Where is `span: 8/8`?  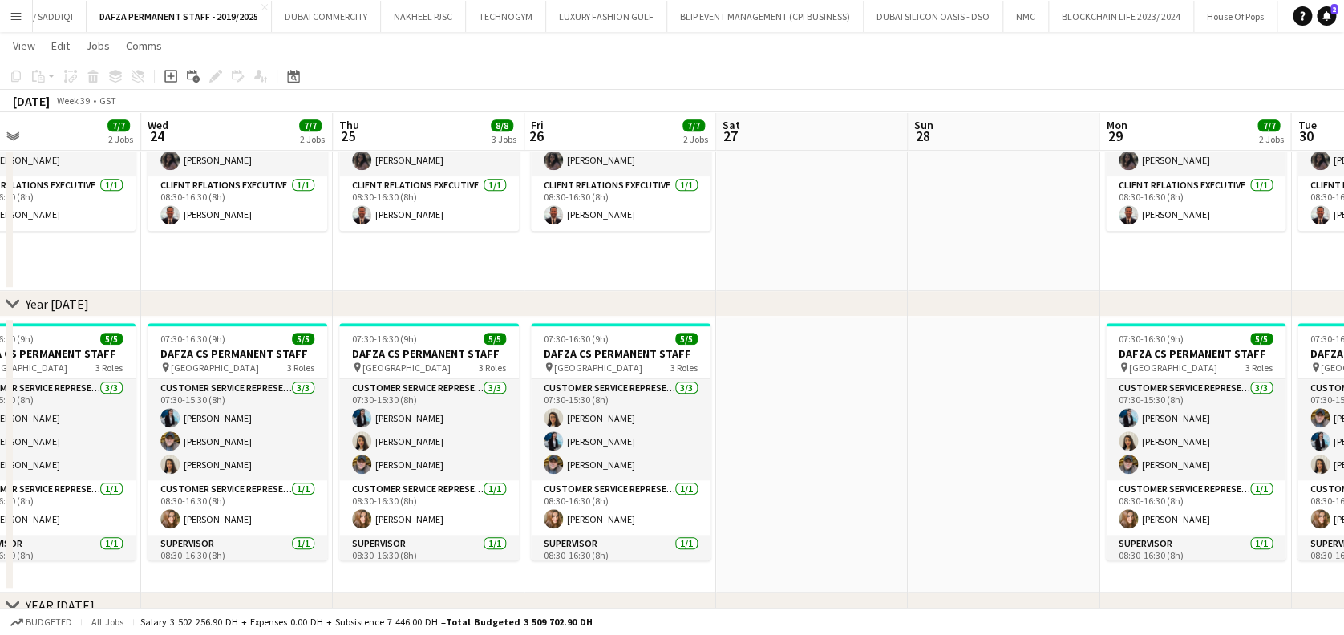
span: 8/8 is located at coordinates (502, 125).